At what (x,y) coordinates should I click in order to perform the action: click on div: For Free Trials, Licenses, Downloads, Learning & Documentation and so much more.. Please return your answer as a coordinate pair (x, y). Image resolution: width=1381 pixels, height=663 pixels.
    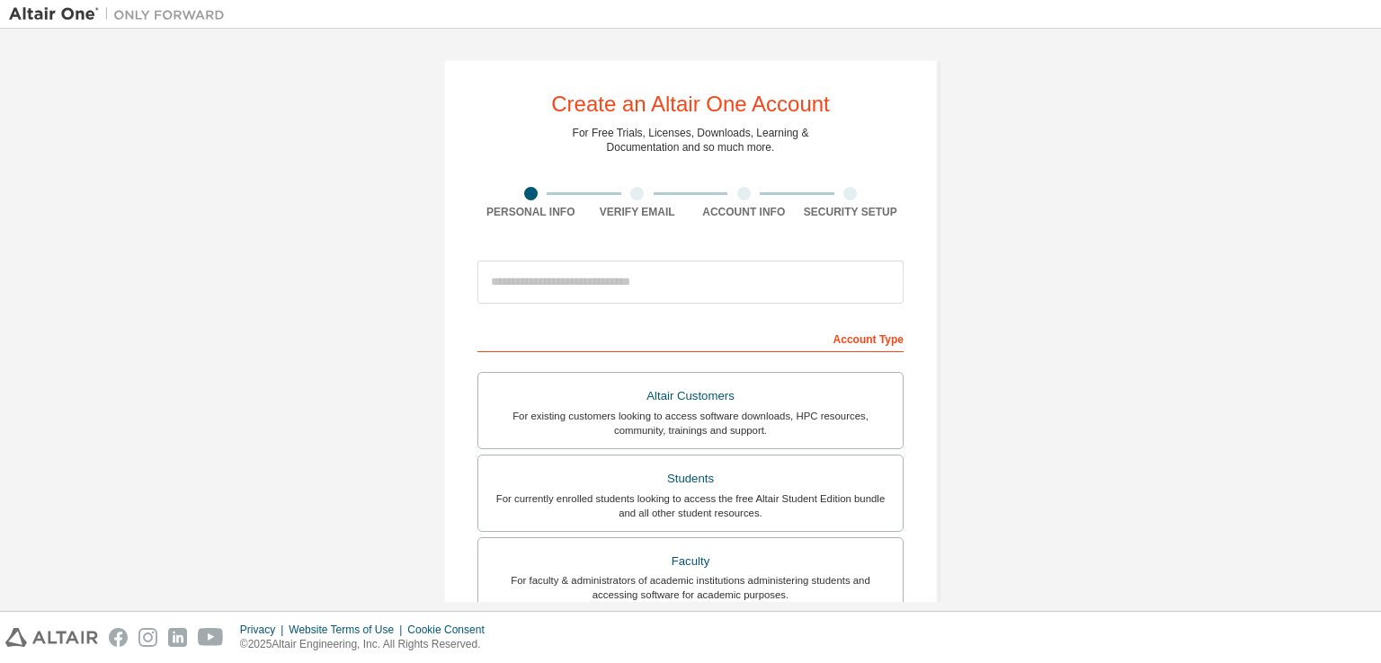
    Looking at the image, I should click on (690, 140).